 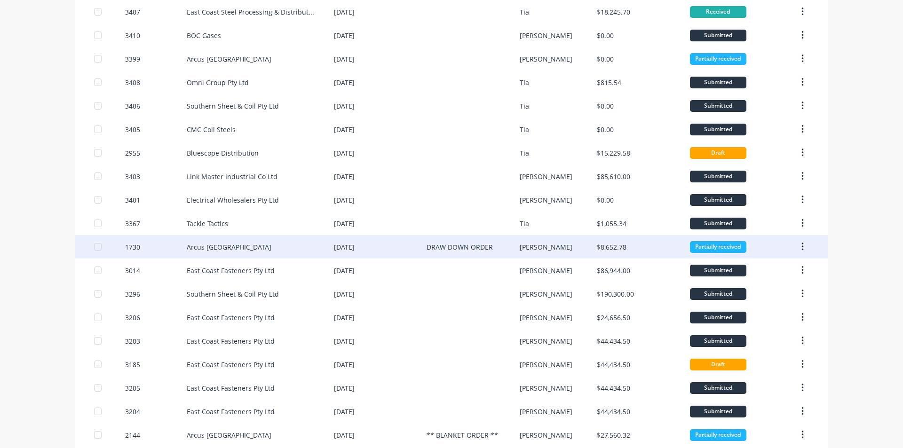 What do you see at coordinates (613, 176) in the screenshot?
I see `div: $85,610.00` at bounding box center [613, 176].